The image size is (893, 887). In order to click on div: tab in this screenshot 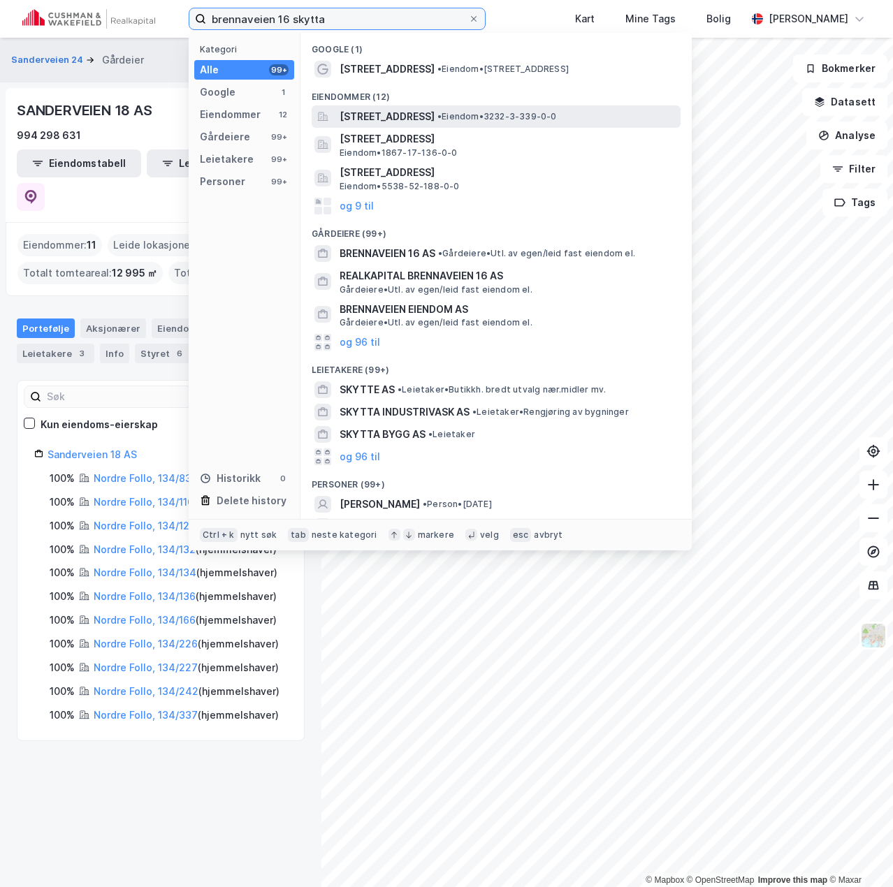, I will do `click(298, 535)`.